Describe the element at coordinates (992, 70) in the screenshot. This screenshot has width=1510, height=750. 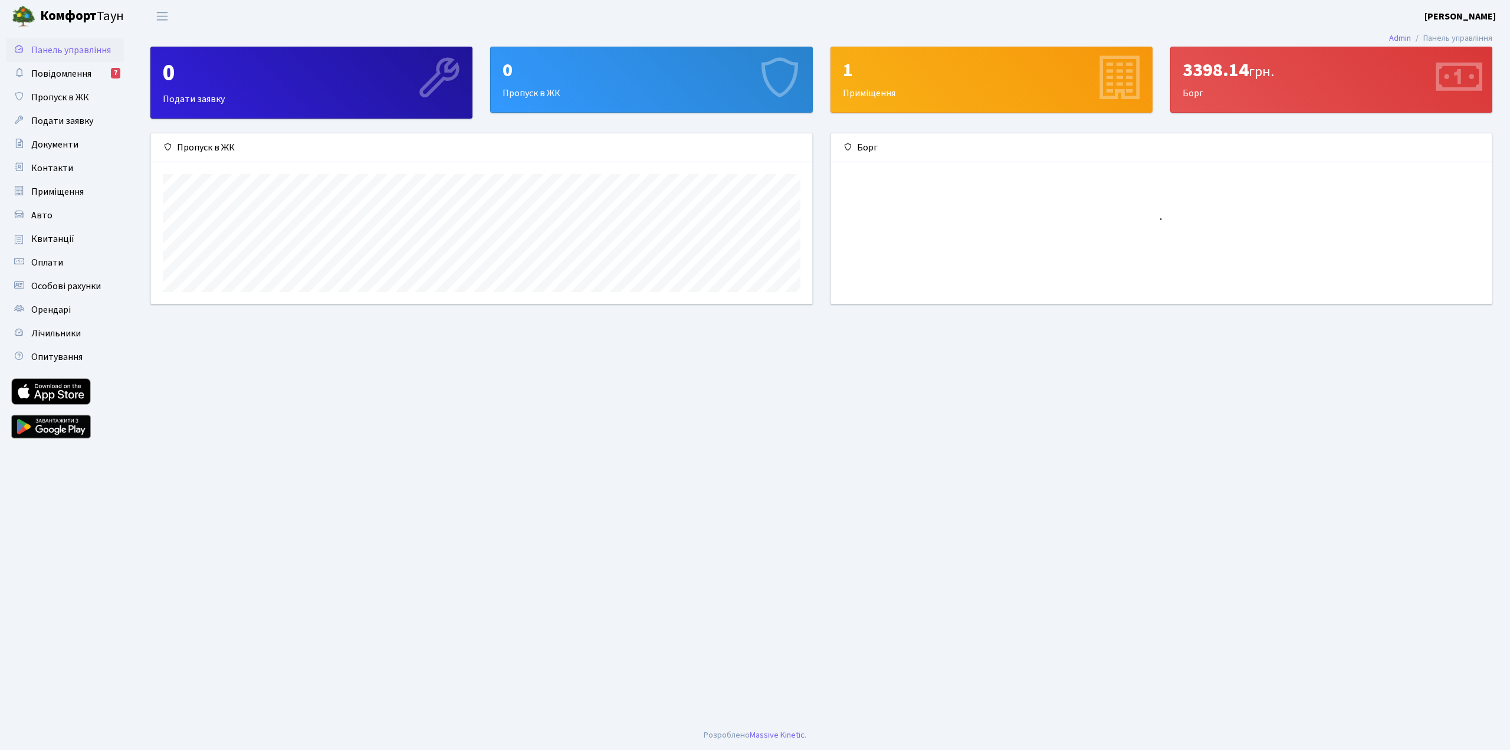
I see `div: 1` at that location.